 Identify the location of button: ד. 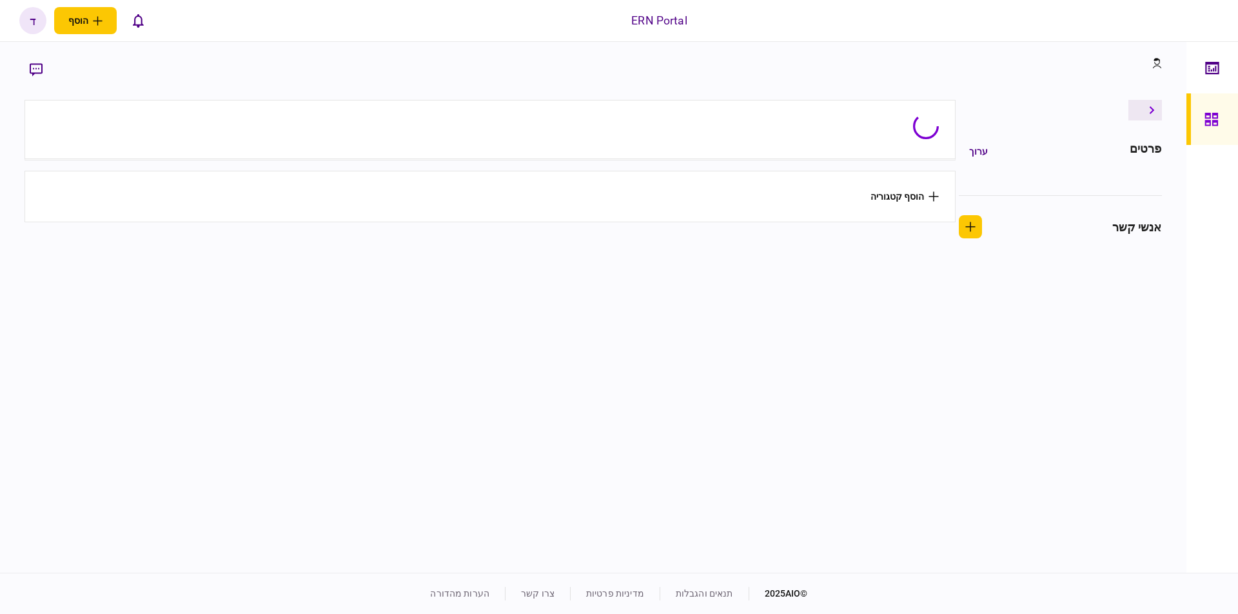
(33, 21).